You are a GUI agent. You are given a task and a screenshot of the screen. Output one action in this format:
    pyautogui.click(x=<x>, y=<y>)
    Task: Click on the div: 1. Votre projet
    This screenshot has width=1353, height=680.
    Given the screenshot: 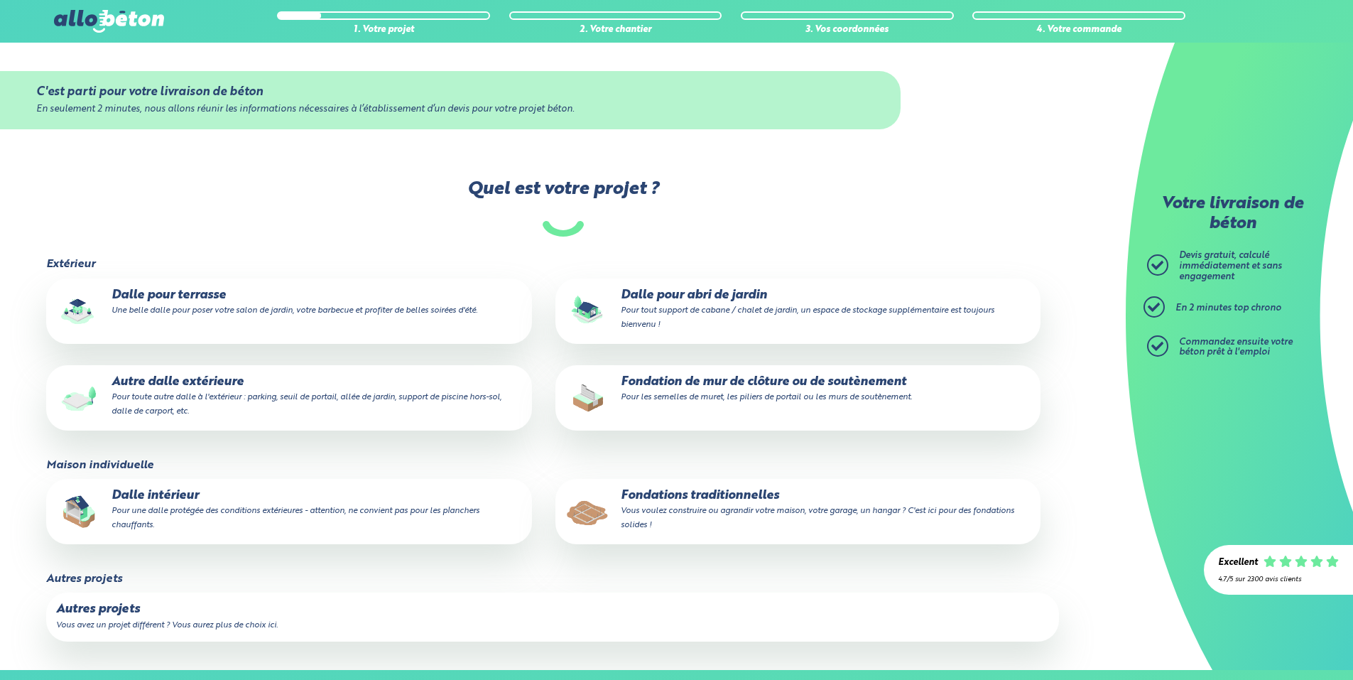 What is the action you would take?
    pyautogui.click(x=384, y=30)
    